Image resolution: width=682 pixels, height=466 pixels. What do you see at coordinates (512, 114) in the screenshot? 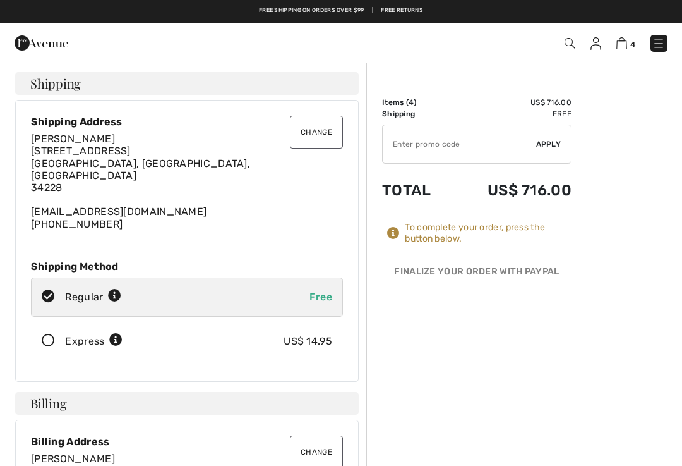
I see `td: Free` at bounding box center [512, 114].